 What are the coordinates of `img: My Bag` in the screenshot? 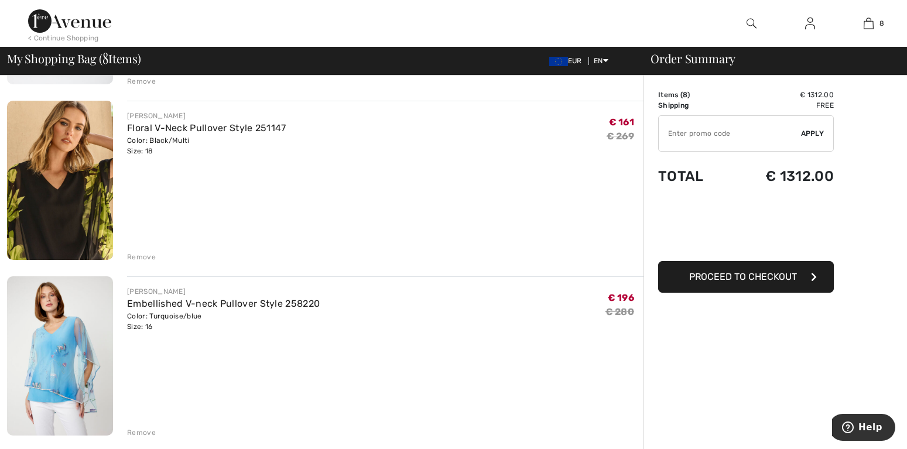 It's located at (868, 23).